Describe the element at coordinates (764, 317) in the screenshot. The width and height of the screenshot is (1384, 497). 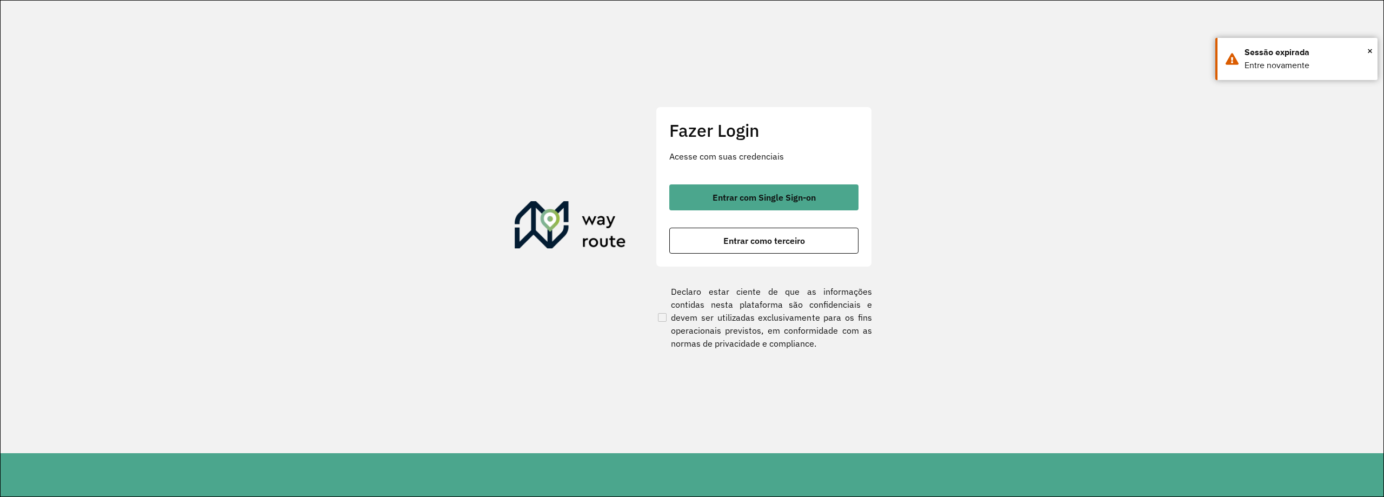
I see `label: Declaro estar ciente de que as informações contidas nesta plataforma são confidenciais e devem se...` at that location.